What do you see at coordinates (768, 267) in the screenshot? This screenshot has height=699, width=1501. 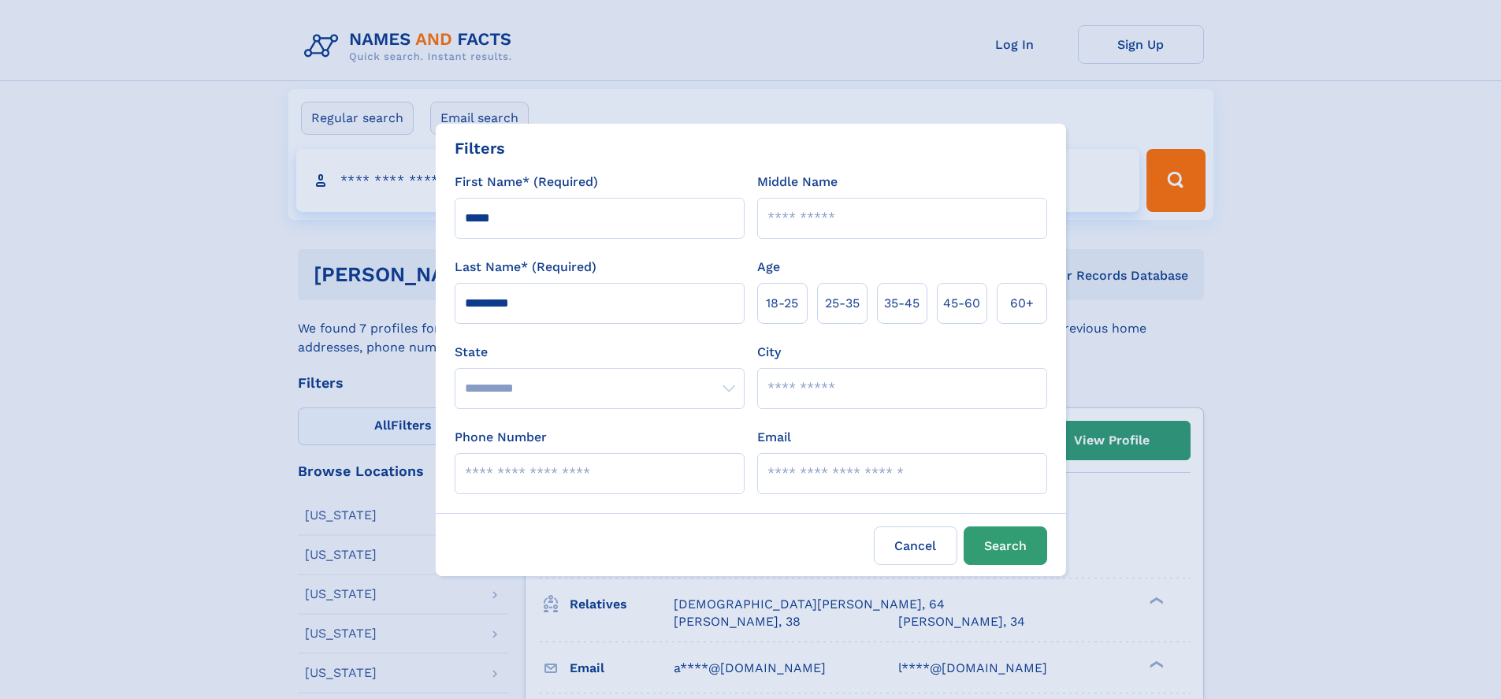 I see `label: Age` at bounding box center [768, 267].